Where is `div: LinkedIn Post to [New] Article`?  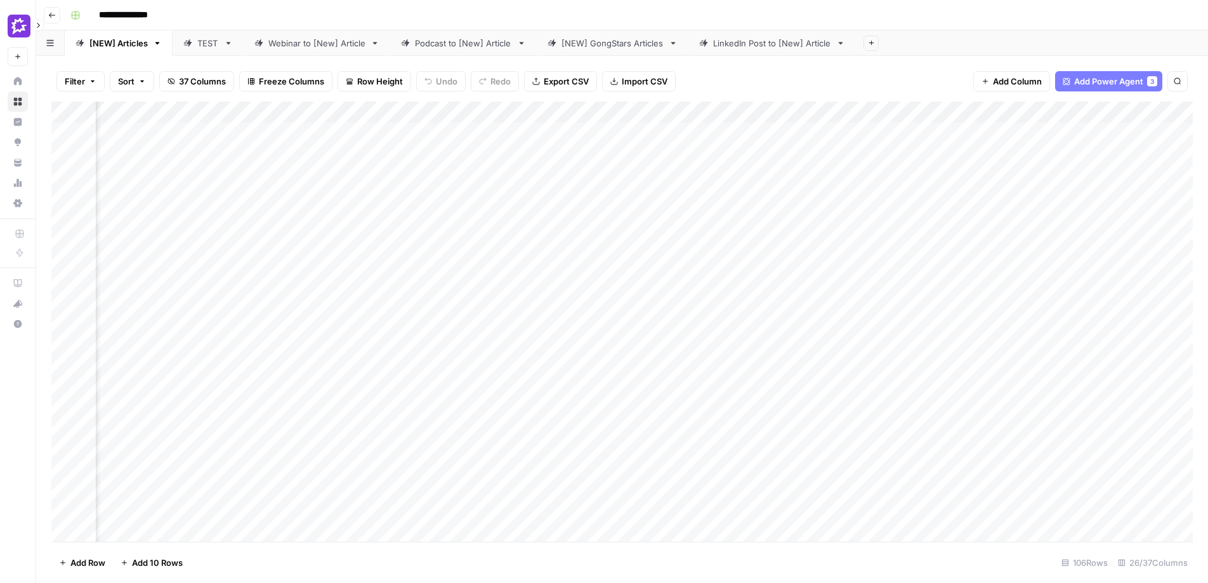 div: LinkedIn Post to [New] Article is located at coordinates (772, 43).